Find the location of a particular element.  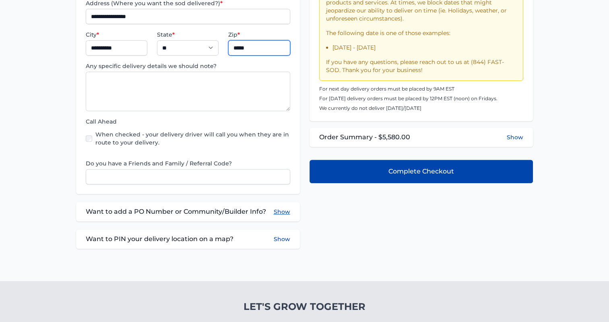

label: Do you have a Friends and Family / Referral Code? is located at coordinates (188, 163).